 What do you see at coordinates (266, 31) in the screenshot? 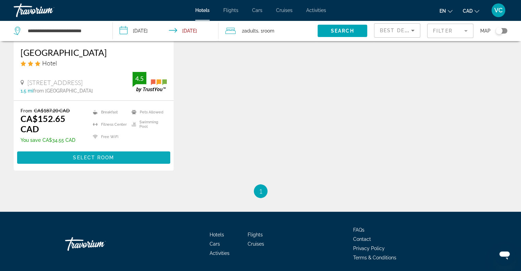
I see `span: , 1` at bounding box center [266, 31].